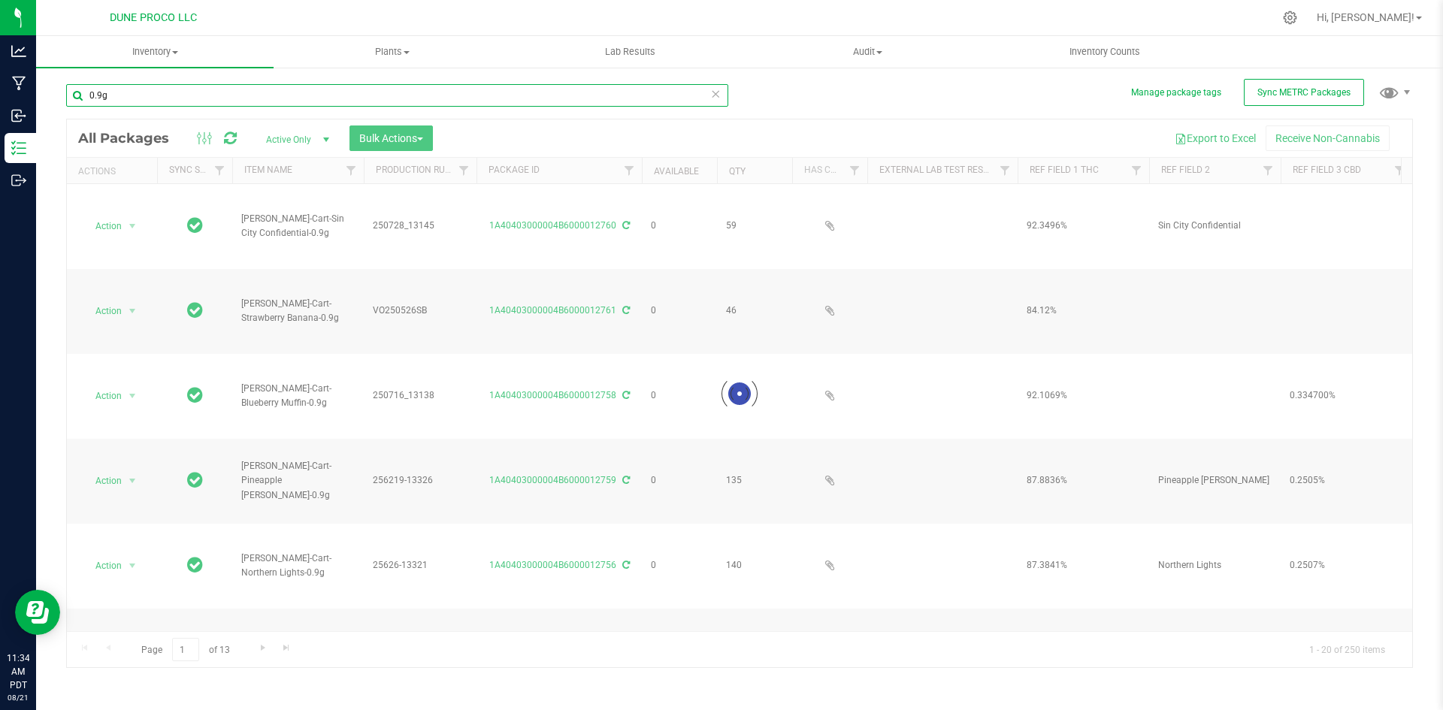 This screenshot has height=710, width=1443. Describe the element at coordinates (19, 51) in the screenshot. I see `inline-svg: Analytics` at that location.